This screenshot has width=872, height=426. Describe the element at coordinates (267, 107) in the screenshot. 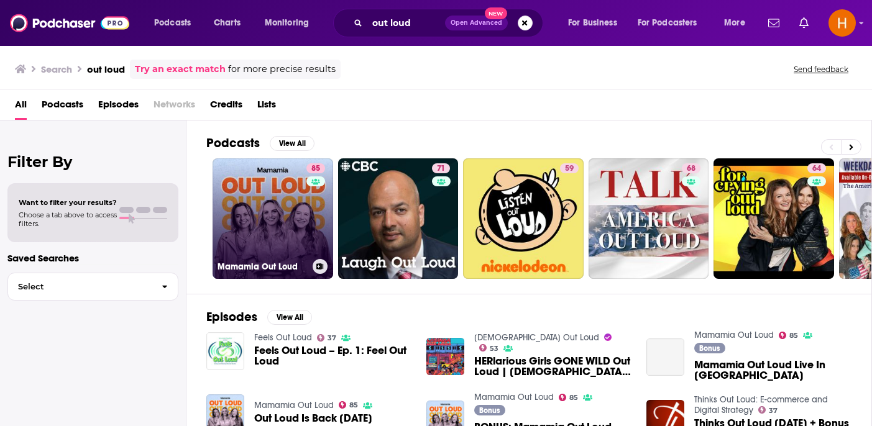

I see `a: Lists` at that location.